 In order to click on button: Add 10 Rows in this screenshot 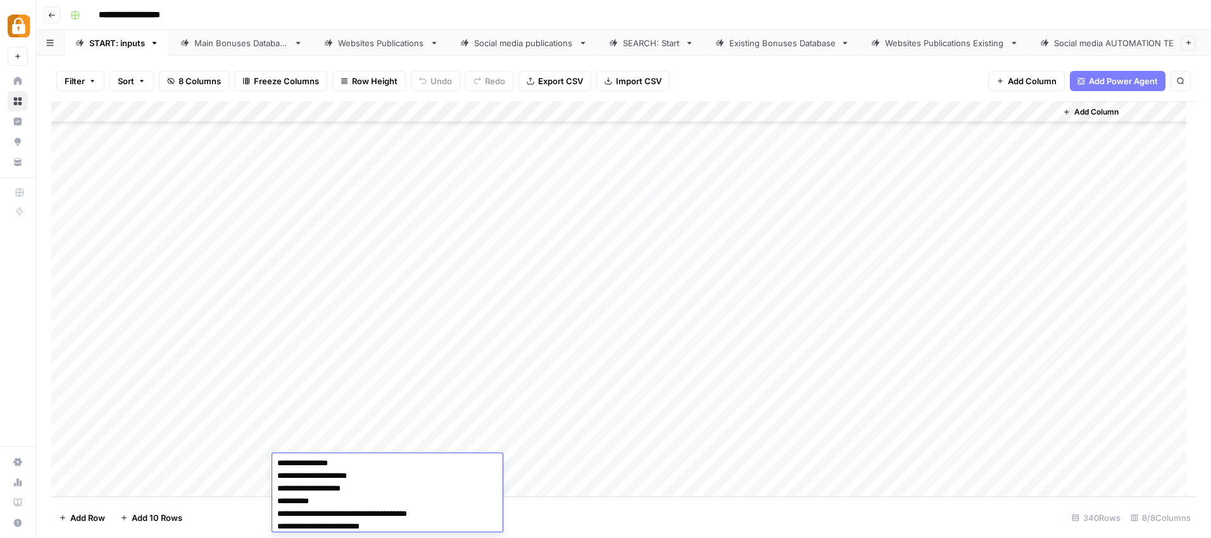, I will do `click(151, 518)`.